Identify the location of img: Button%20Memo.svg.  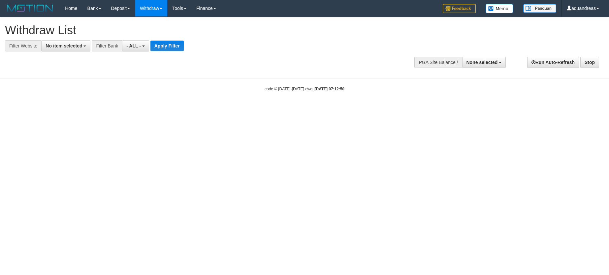
(499, 9).